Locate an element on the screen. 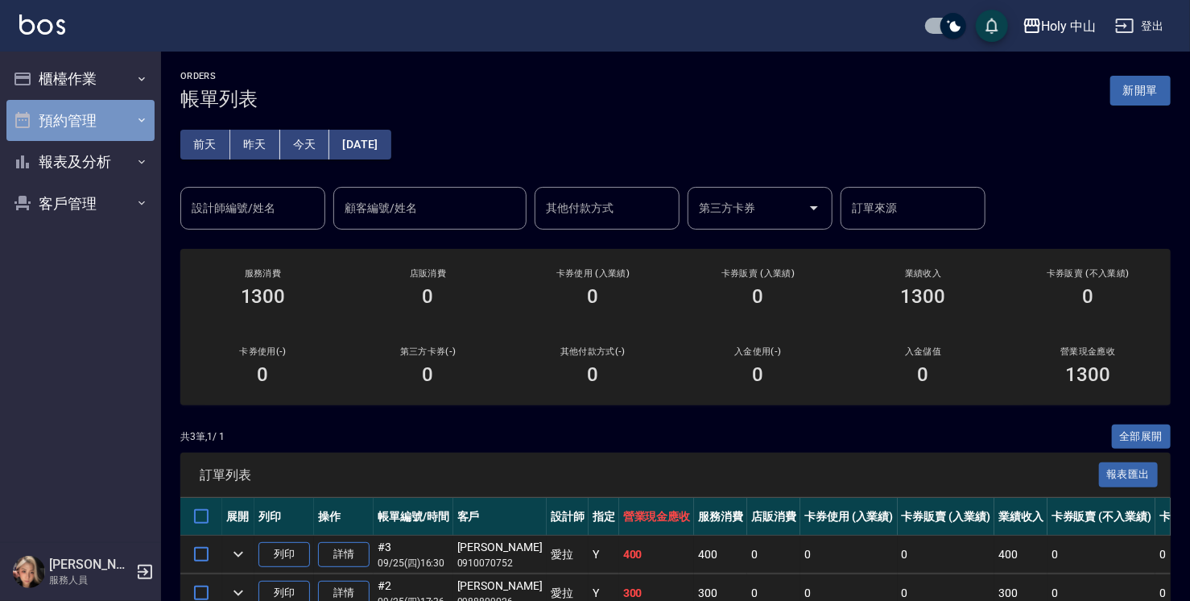 This screenshot has height=601, width=1190. button: 客戶管理 is located at coordinates (81, 204).